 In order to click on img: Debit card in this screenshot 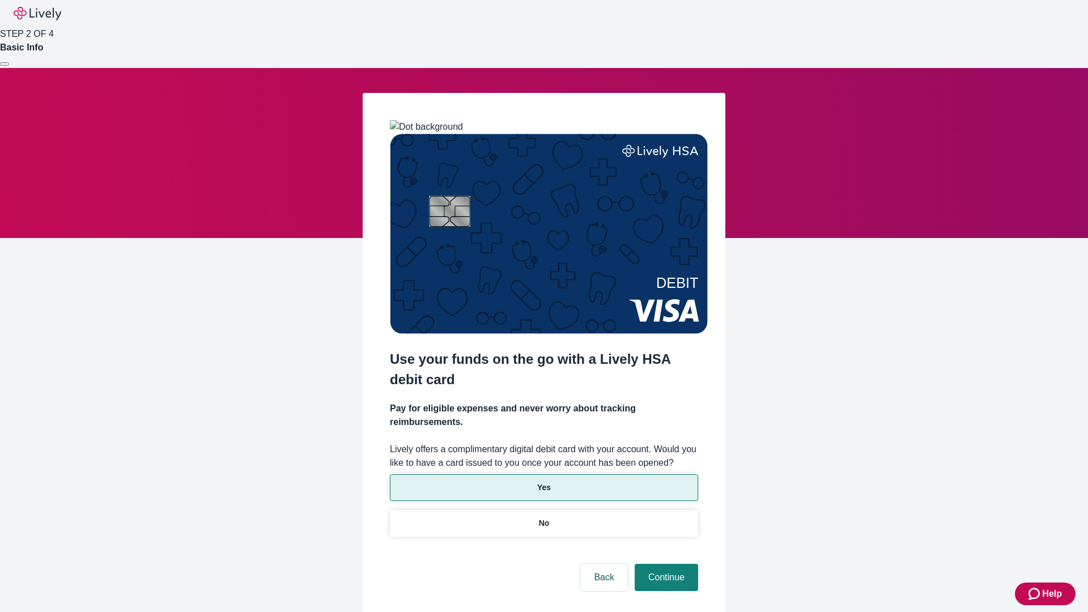, I will do `click(548, 233)`.